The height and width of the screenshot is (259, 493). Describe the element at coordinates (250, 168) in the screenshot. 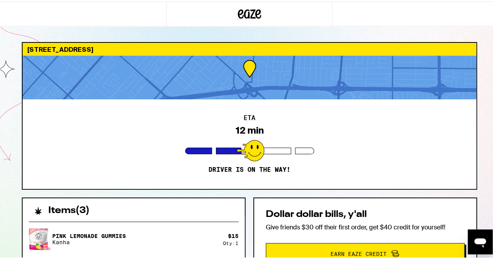

I see `p: Driver is on the way!` at that location.